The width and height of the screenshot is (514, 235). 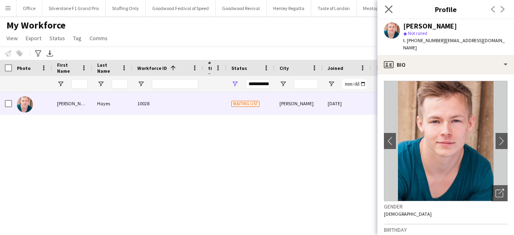 I want to click on button: Meatopia, so click(x=373, y=8).